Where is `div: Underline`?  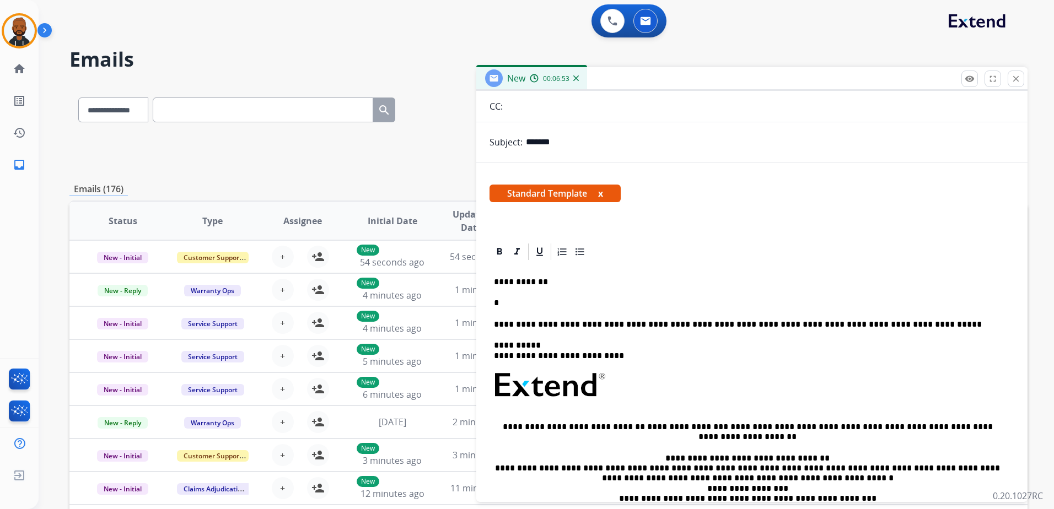
div: Underline is located at coordinates (539, 252).